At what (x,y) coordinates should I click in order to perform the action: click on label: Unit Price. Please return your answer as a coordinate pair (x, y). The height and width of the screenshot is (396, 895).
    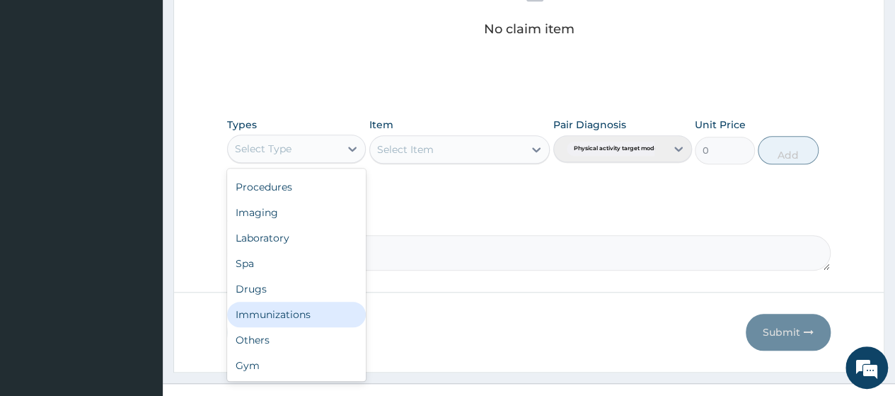
    Looking at the image, I should click on (720, 125).